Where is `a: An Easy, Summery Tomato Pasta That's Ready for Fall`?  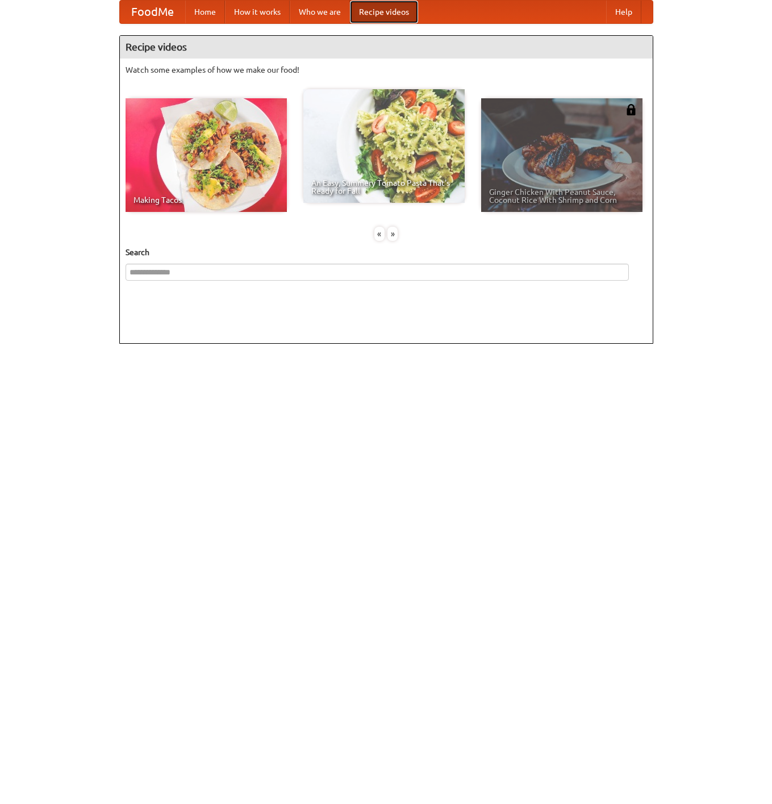
a: An Easy, Summery Tomato Pasta That's Ready for Fall is located at coordinates (384, 146).